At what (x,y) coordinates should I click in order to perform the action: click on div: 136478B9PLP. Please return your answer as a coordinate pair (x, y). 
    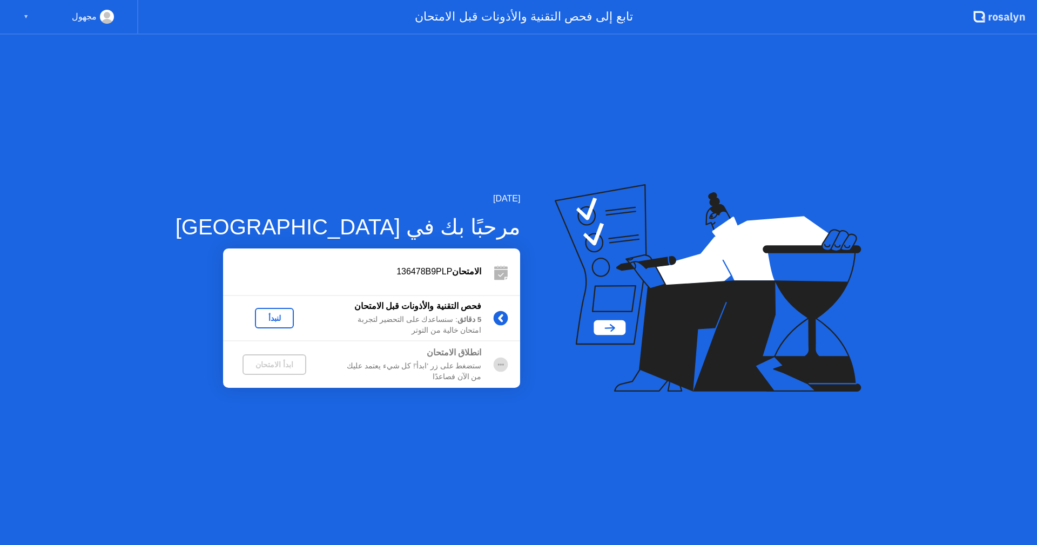
    Looking at the image, I should click on (352, 272).